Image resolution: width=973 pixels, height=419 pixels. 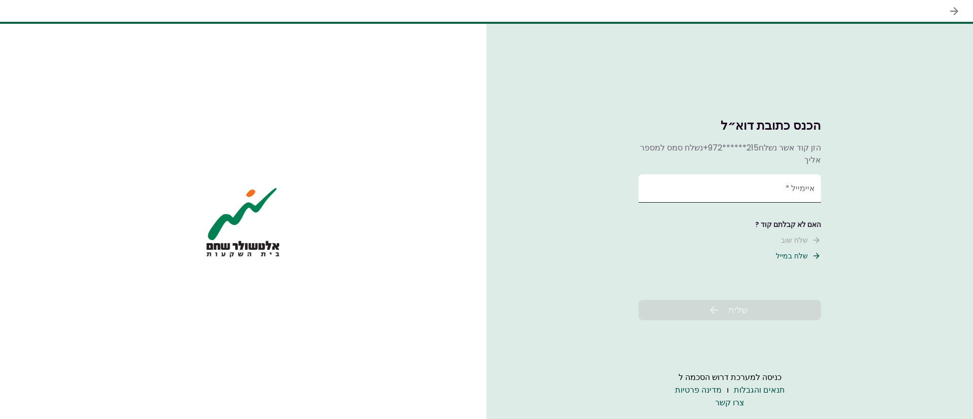 I want to click on a: מדינה פרטיות, so click(x=698, y=390).